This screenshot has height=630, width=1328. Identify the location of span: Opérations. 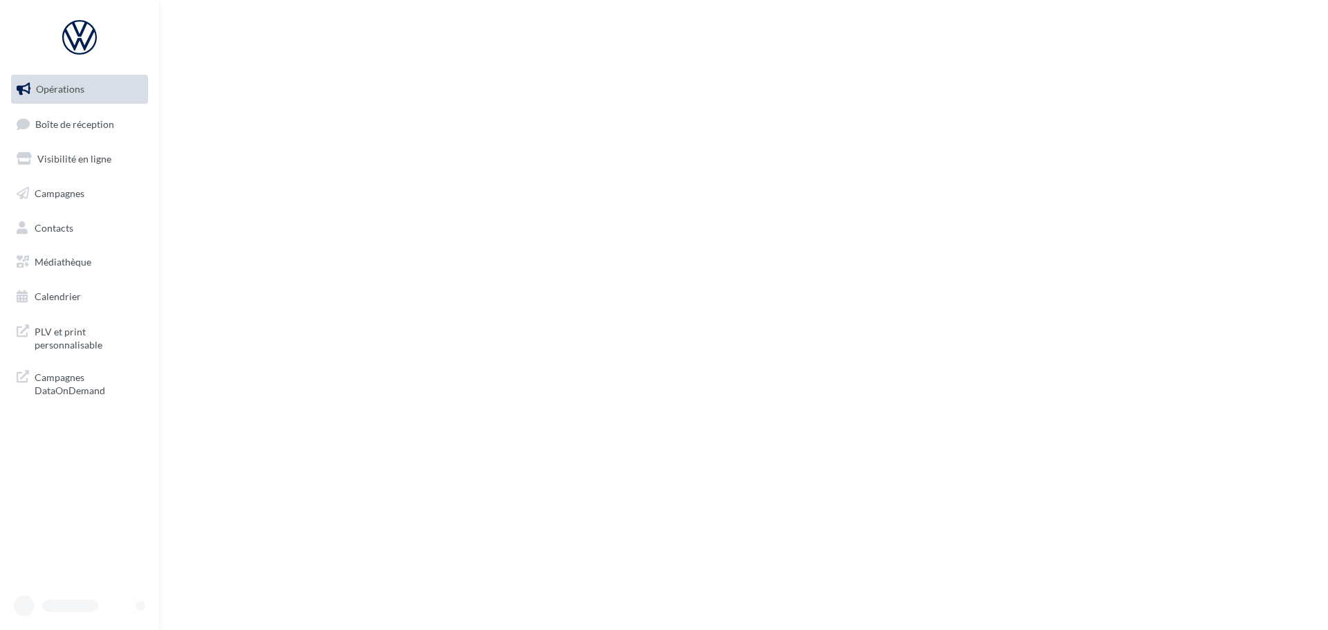
(60, 89).